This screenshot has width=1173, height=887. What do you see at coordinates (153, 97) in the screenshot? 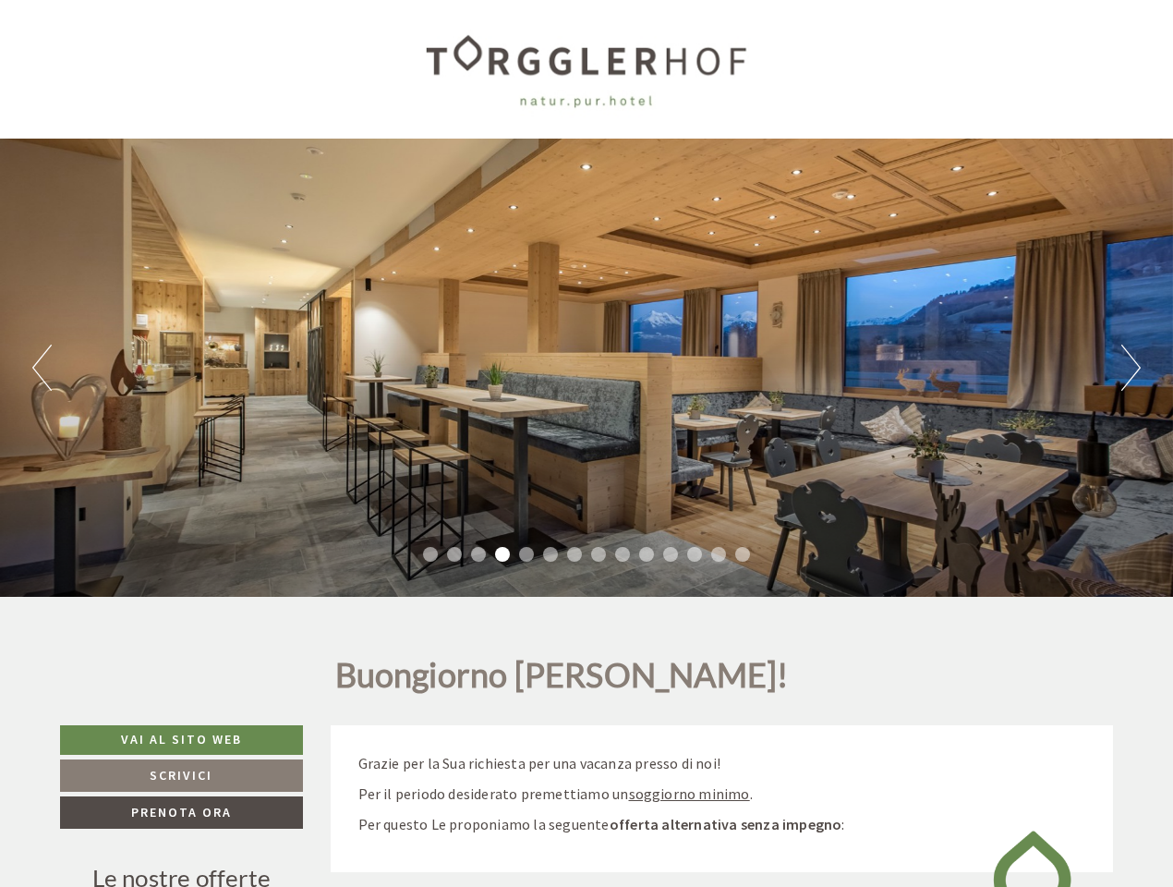
I see `small: 04:47` at bounding box center [153, 97].